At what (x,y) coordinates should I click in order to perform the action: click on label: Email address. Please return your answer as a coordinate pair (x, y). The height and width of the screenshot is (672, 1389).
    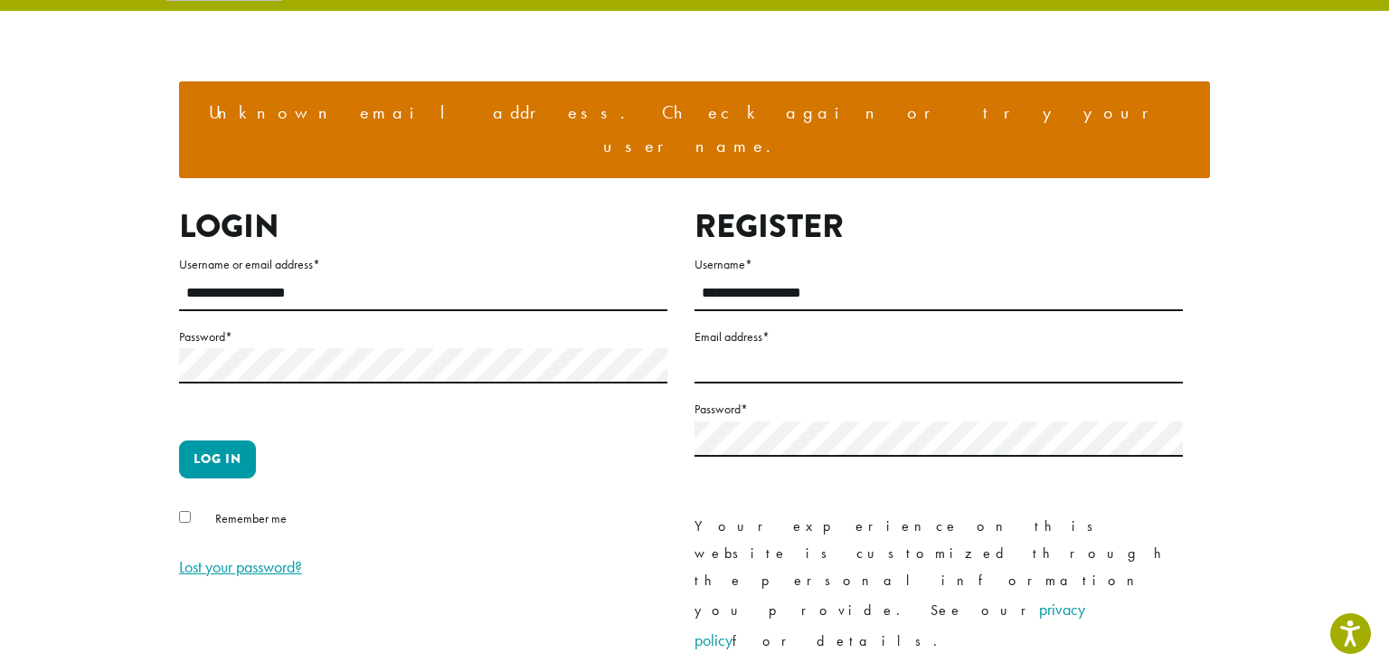
    Looking at the image, I should click on (939, 336).